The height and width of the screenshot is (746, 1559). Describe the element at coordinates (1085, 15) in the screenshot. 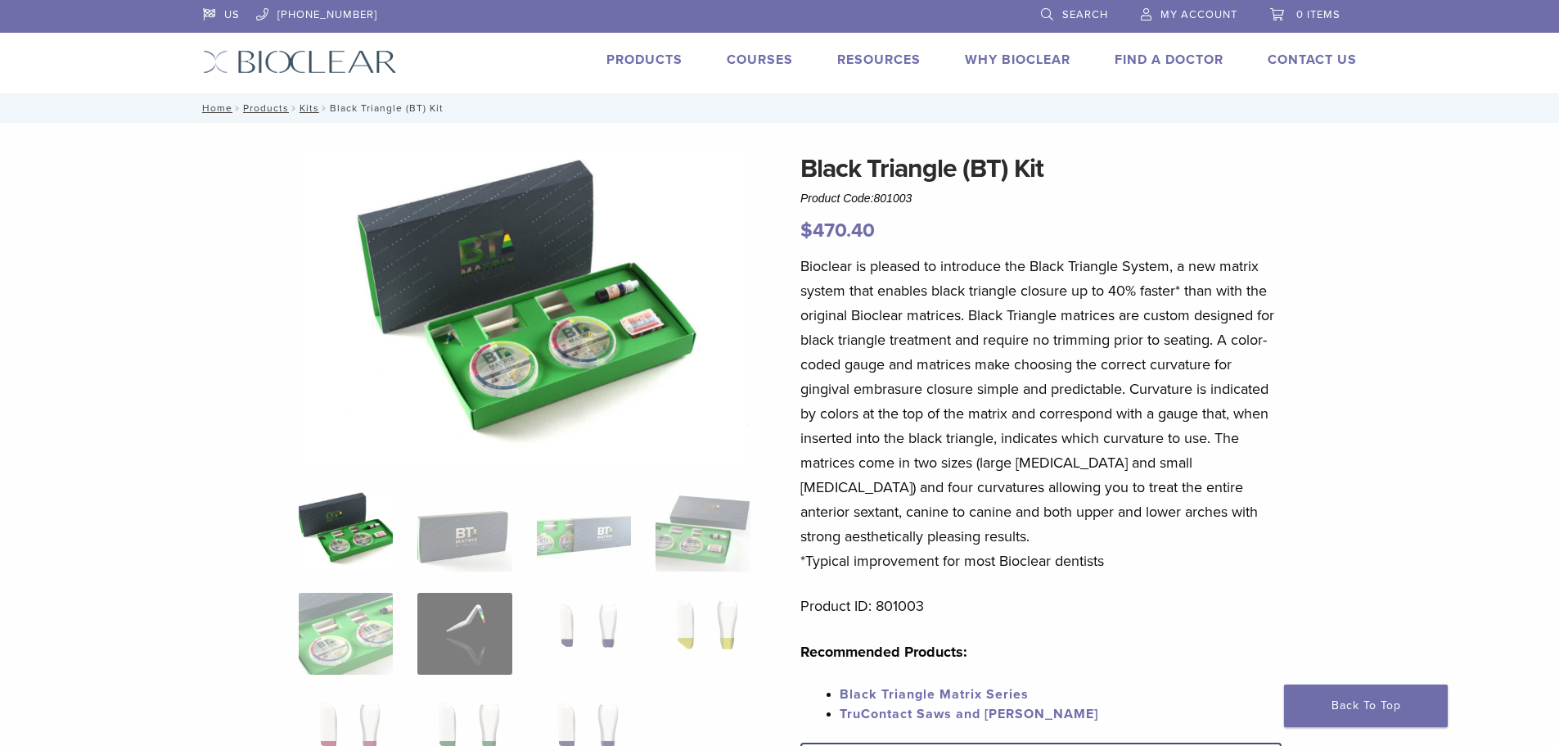

I see `span: Search` at that location.